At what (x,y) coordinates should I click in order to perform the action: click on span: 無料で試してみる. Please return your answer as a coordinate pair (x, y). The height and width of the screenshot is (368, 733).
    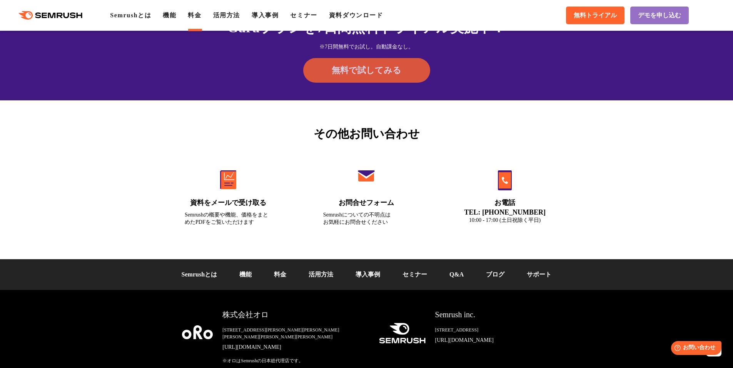
    Looking at the image, I should click on (366, 70).